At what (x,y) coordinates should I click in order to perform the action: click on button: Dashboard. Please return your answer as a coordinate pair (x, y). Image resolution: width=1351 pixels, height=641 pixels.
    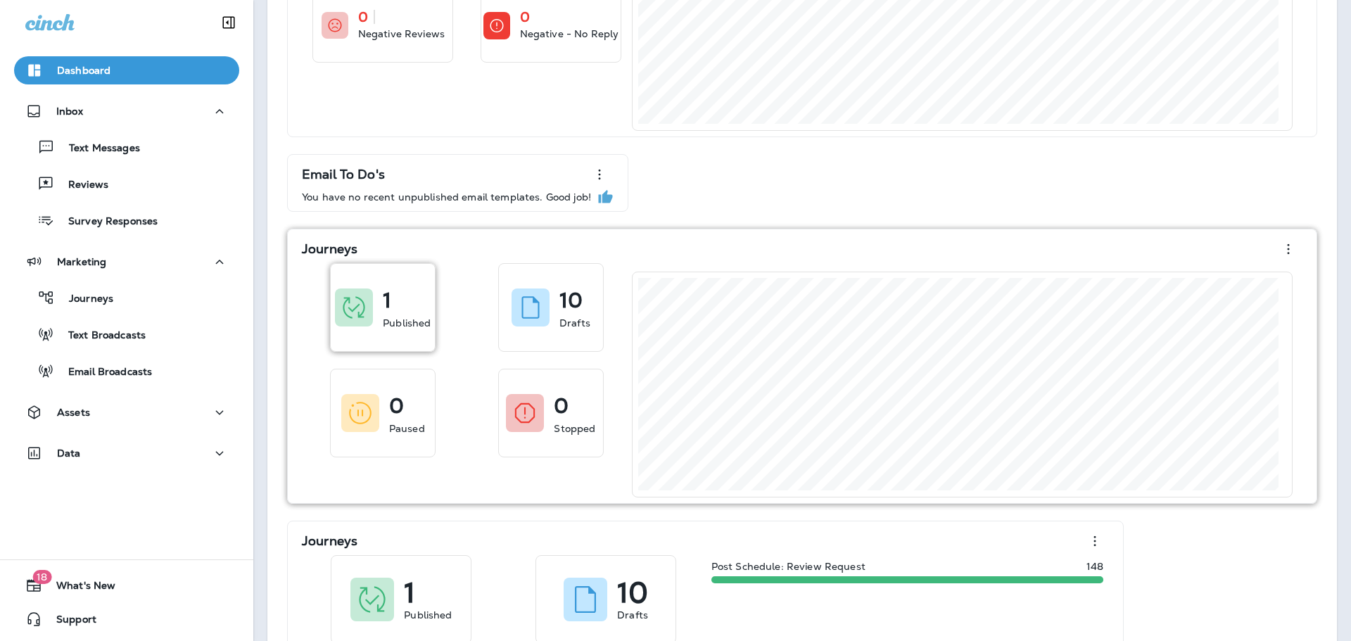
    Looking at the image, I should click on (127, 70).